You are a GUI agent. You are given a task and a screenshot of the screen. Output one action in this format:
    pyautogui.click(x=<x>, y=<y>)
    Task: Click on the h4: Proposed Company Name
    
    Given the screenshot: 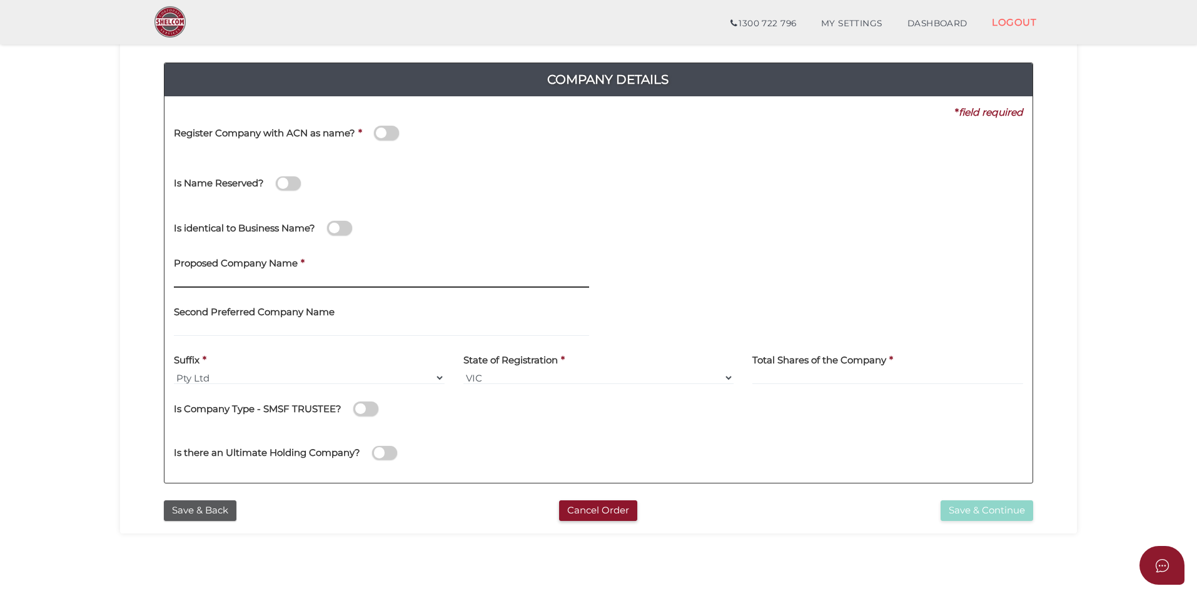 What is the action you would take?
    pyautogui.click(x=236, y=263)
    